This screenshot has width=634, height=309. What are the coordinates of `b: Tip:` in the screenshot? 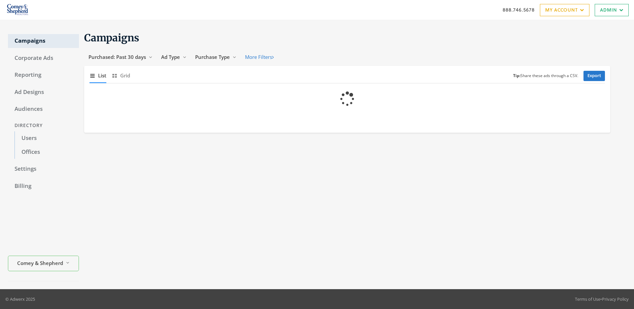 It's located at (517, 75).